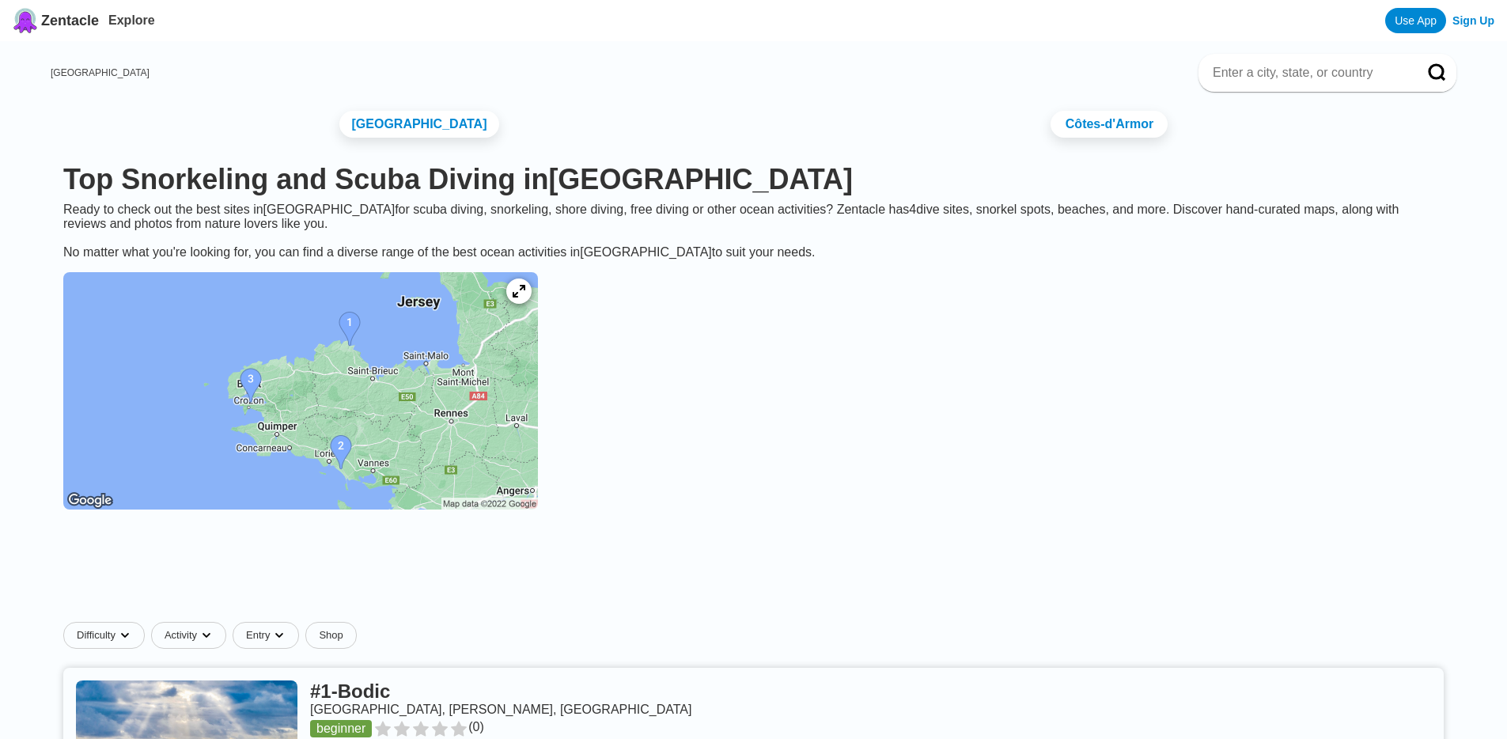 This screenshot has height=739, width=1507. I want to click on a: Zentacle logoZentacle, so click(55, 21).